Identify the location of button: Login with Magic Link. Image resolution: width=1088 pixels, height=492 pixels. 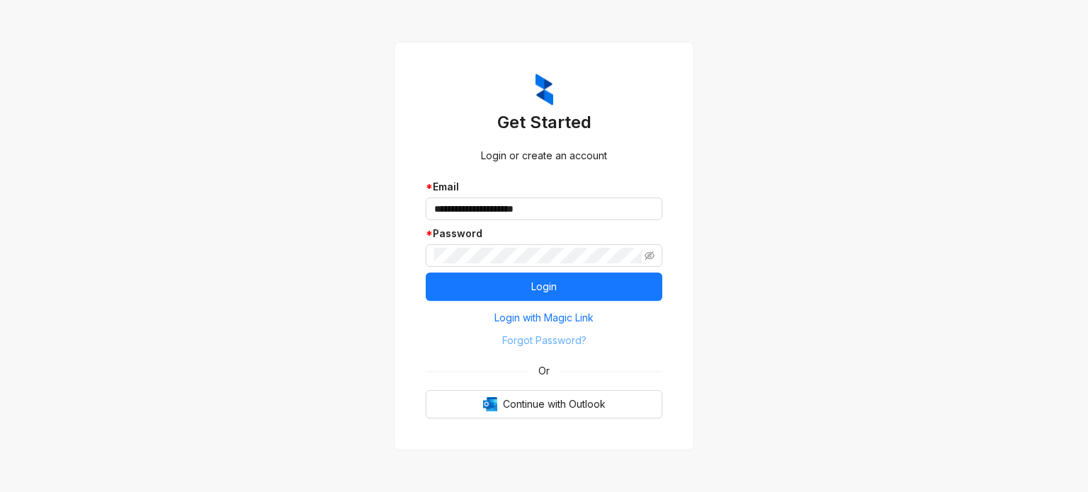
(544, 318).